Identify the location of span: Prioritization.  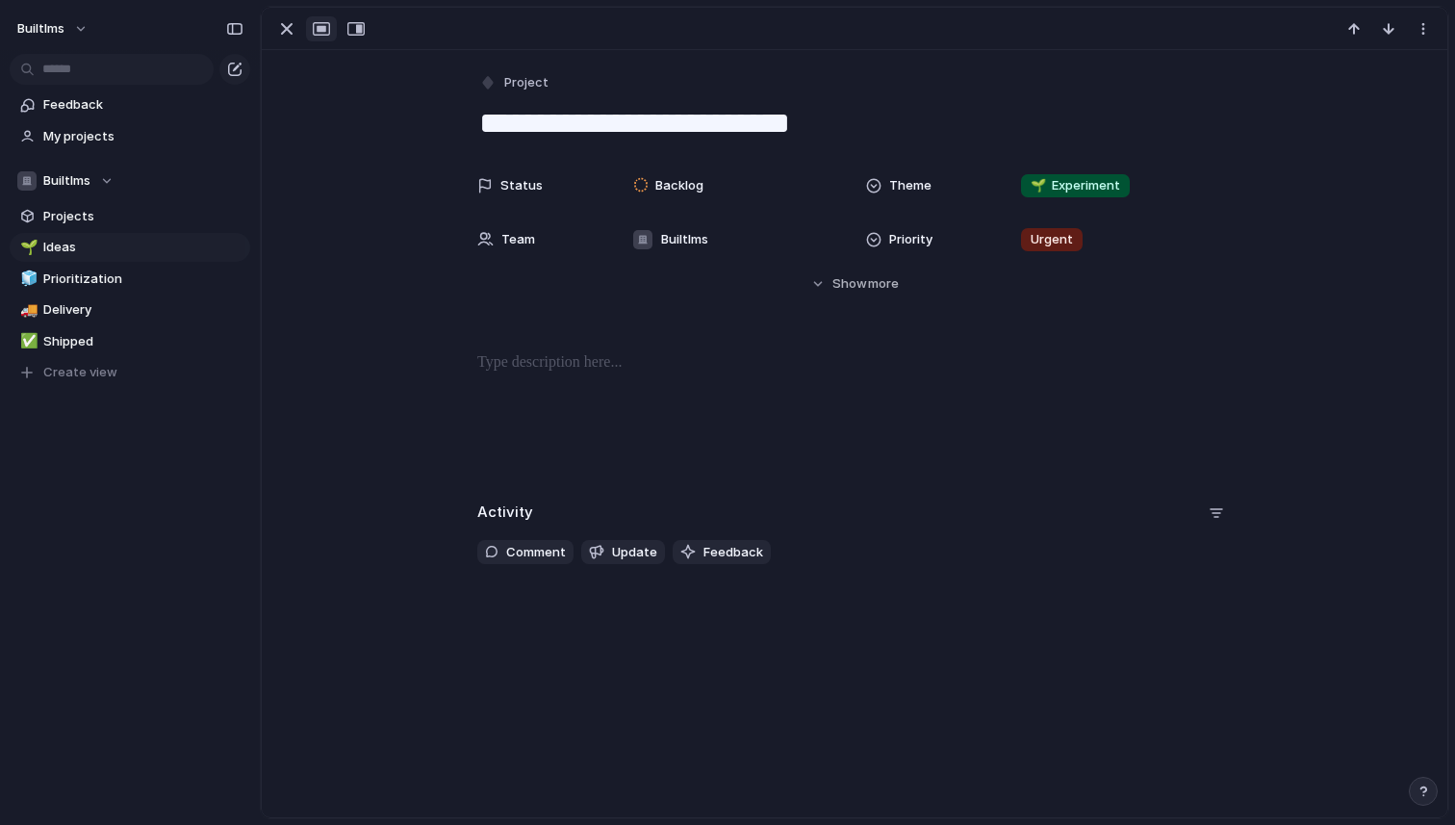
(143, 279).